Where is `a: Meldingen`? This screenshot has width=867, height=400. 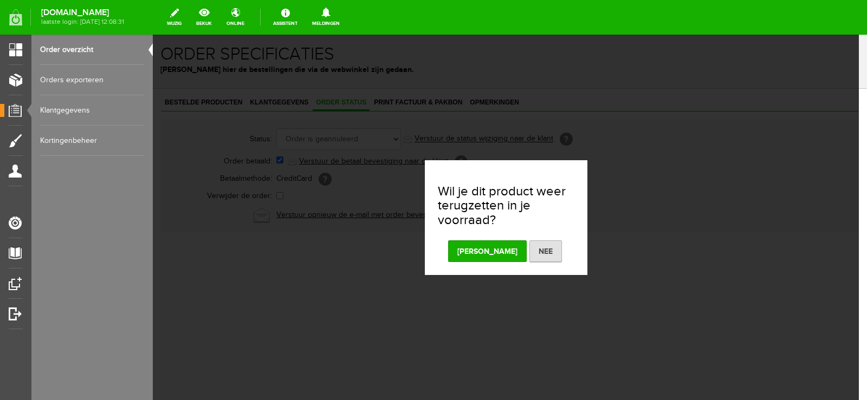 a: Meldingen is located at coordinates (326, 17).